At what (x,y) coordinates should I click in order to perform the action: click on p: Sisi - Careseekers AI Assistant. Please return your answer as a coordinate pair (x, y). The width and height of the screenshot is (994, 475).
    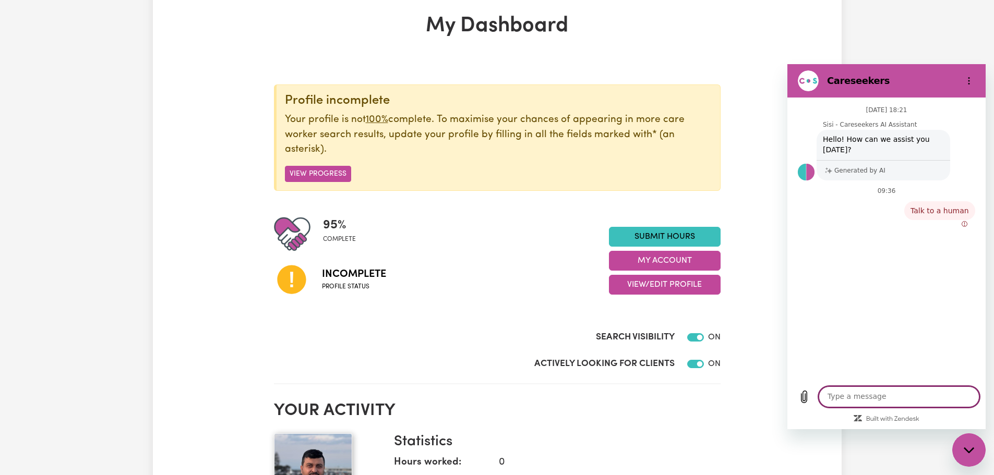
    Looking at the image, I should click on (116, 61).